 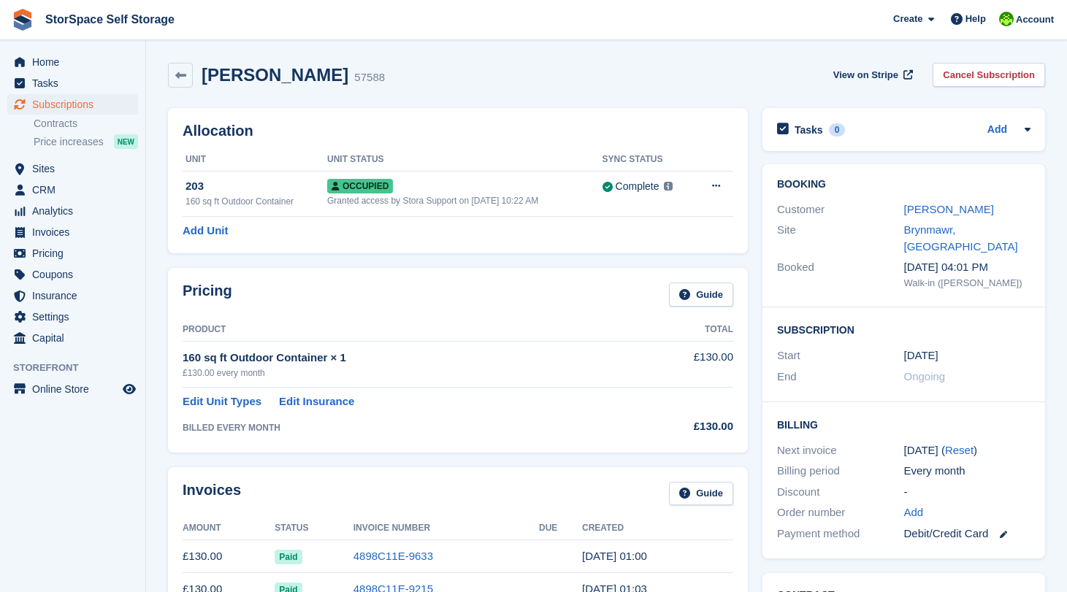 What do you see at coordinates (76, 232) in the screenshot?
I see `span: Invoices` at bounding box center [76, 232].